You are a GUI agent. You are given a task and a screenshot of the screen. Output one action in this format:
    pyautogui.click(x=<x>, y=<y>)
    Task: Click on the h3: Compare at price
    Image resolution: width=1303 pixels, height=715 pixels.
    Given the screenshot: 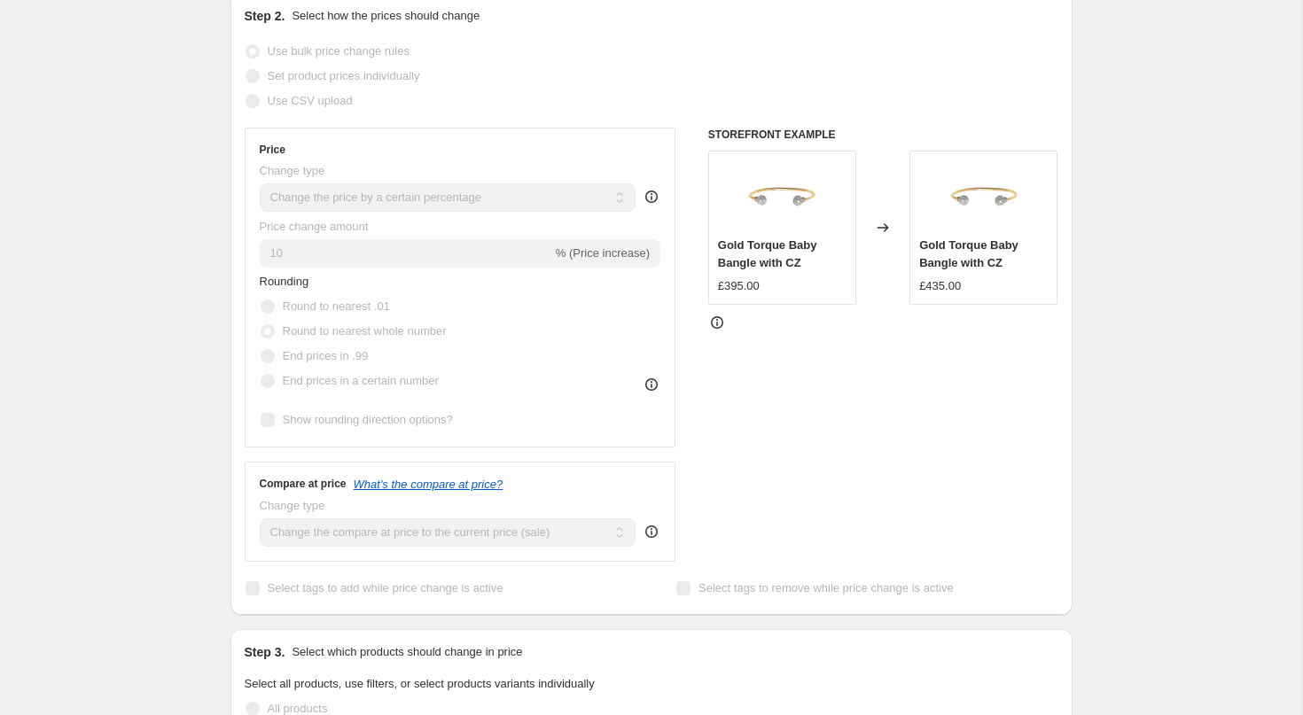 What is the action you would take?
    pyautogui.click(x=303, y=484)
    